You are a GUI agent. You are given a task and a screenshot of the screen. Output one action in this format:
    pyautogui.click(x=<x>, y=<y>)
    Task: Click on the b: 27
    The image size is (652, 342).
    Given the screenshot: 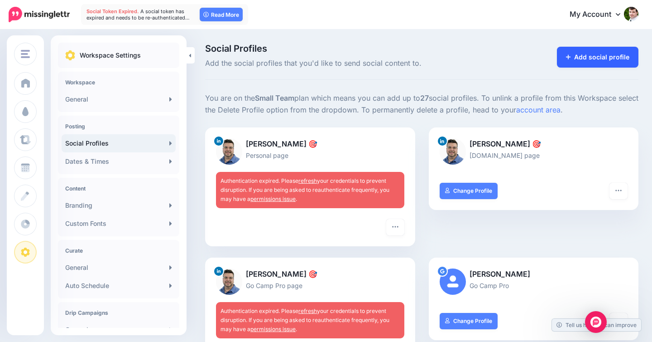 What is the action you would take?
    pyautogui.click(x=425, y=98)
    